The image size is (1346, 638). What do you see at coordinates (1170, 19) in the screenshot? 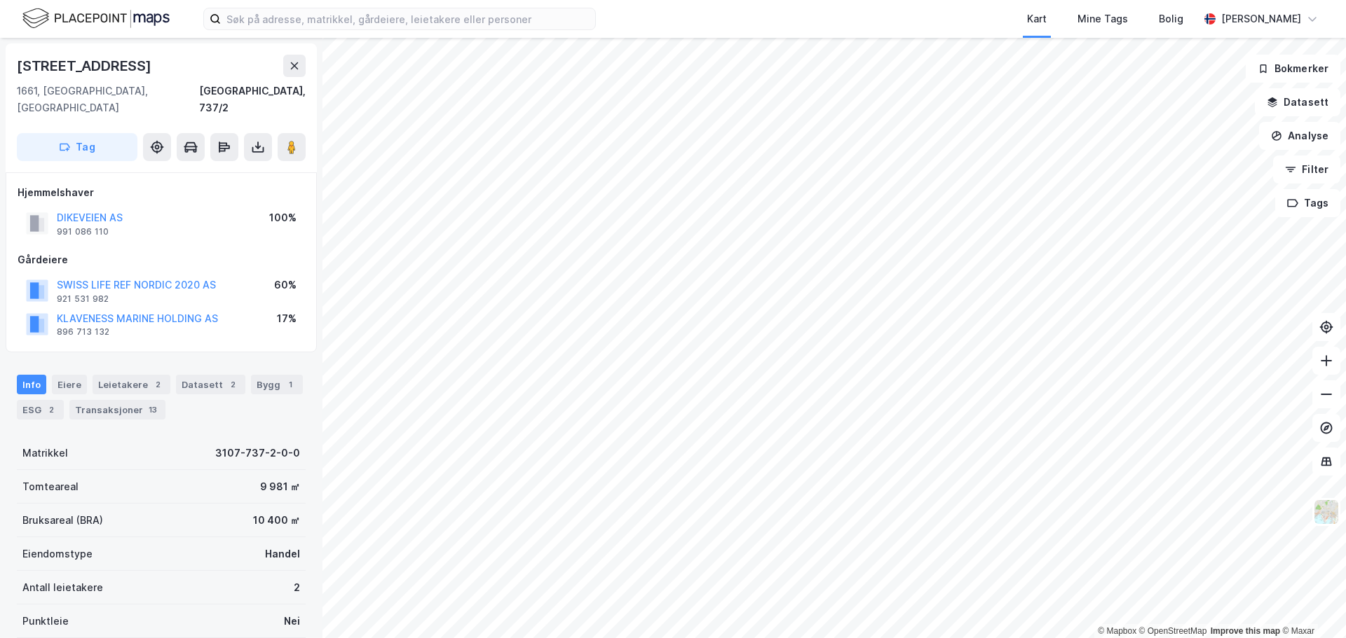
I see `div: Bolig` at bounding box center [1170, 19].